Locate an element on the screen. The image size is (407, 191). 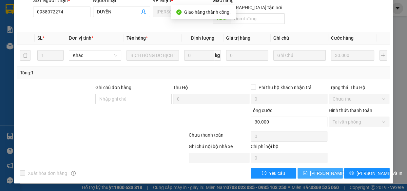
span: Tại văn phòng is located at coordinates (359, 122).